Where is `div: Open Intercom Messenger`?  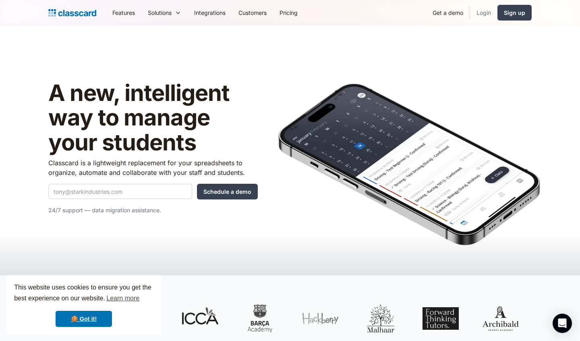
div: Open Intercom Messenger is located at coordinates (562, 324).